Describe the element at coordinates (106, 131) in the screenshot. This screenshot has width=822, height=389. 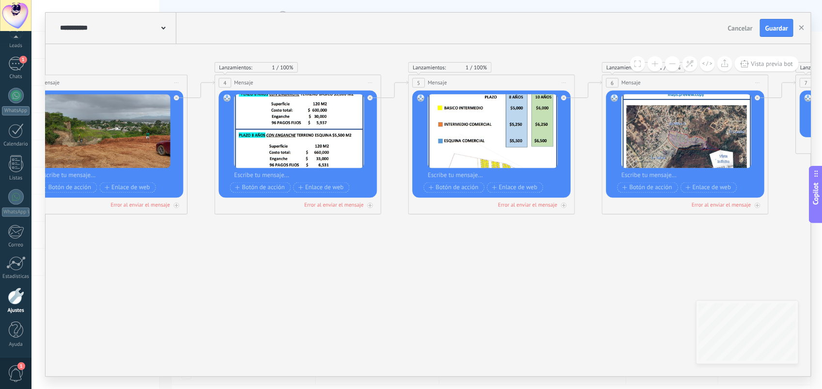
I see `img: 10db4b7a-391d-404d-bb25-c3e5ed4e6052` at that location.